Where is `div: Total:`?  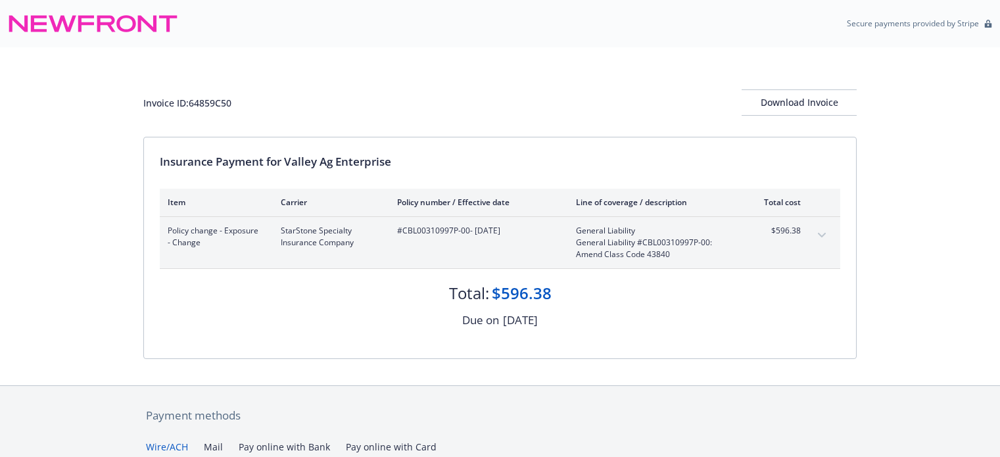
div: Total: is located at coordinates (469, 293).